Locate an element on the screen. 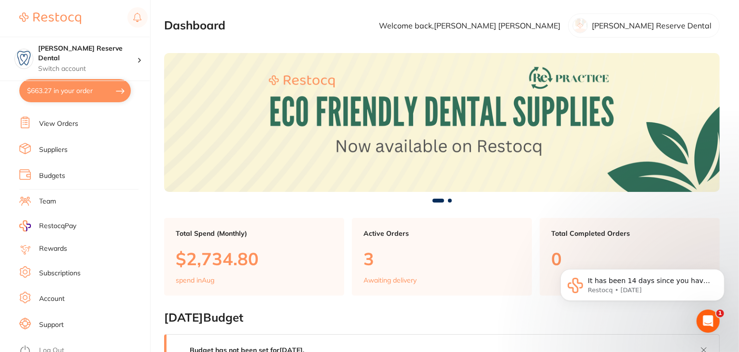 The height and width of the screenshot is (352, 739). span: RestocqPay is located at coordinates (57, 226).